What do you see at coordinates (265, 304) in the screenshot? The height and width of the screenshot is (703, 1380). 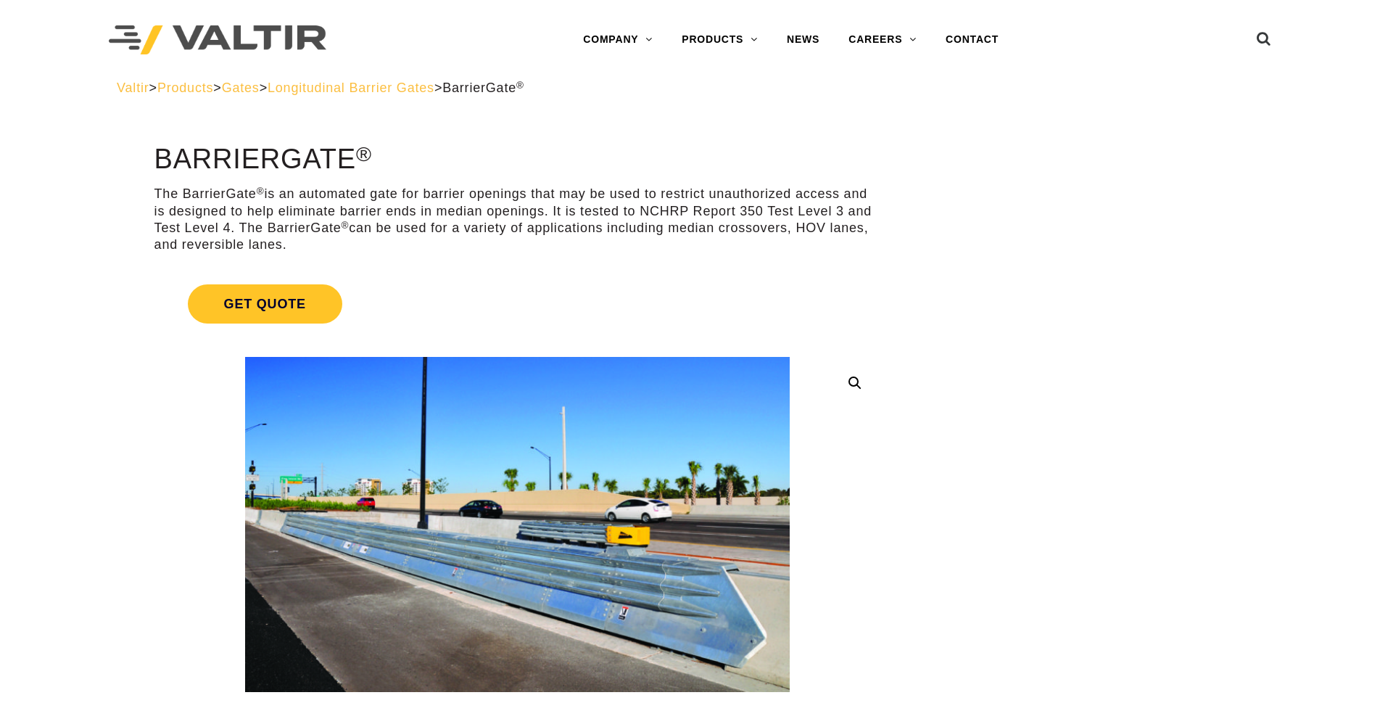 I see `span: Get Quote` at bounding box center [265, 304].